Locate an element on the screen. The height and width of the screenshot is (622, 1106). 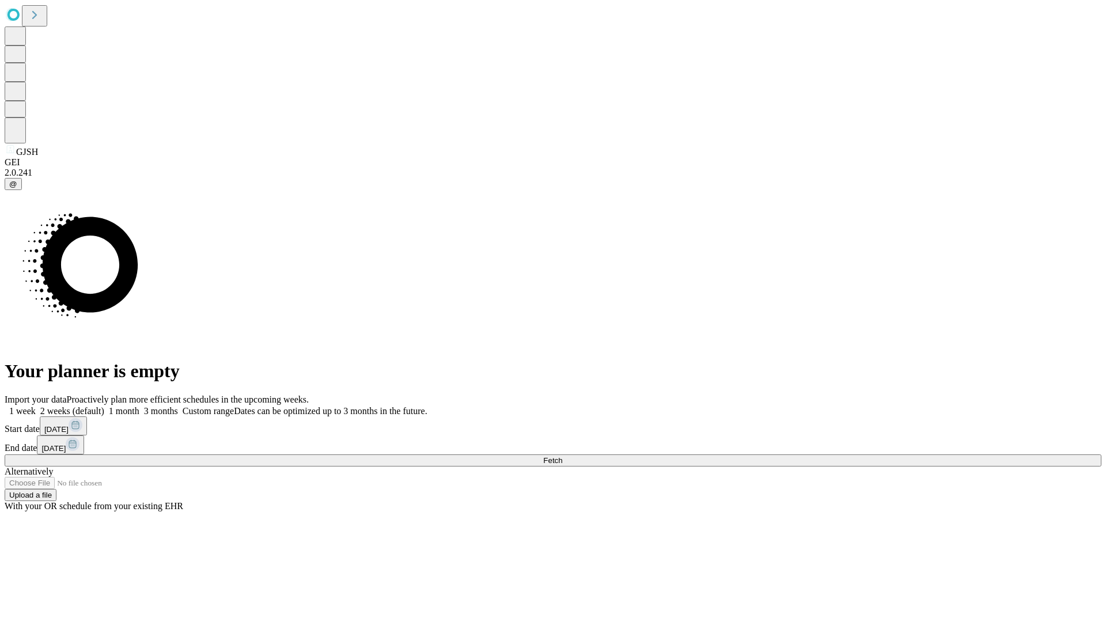
div: Start date is located at coordinates (553, 426).